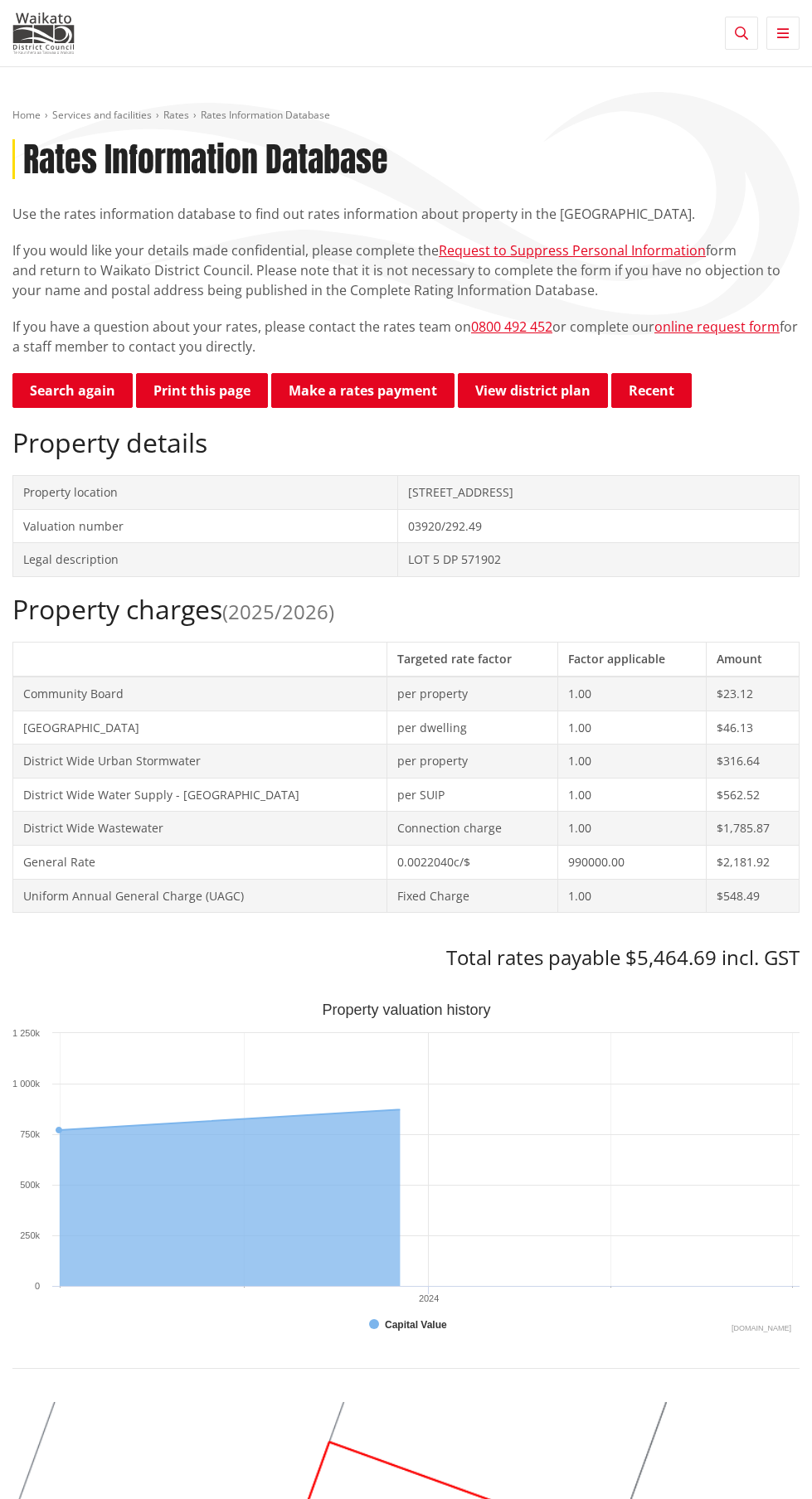  What do you see at coordinates (43, 34) in the screenshot?
I see `img: Waikato District Council - Te Kaunihera aa Takiwaa o Waikato` at bounding box center [43, 34].